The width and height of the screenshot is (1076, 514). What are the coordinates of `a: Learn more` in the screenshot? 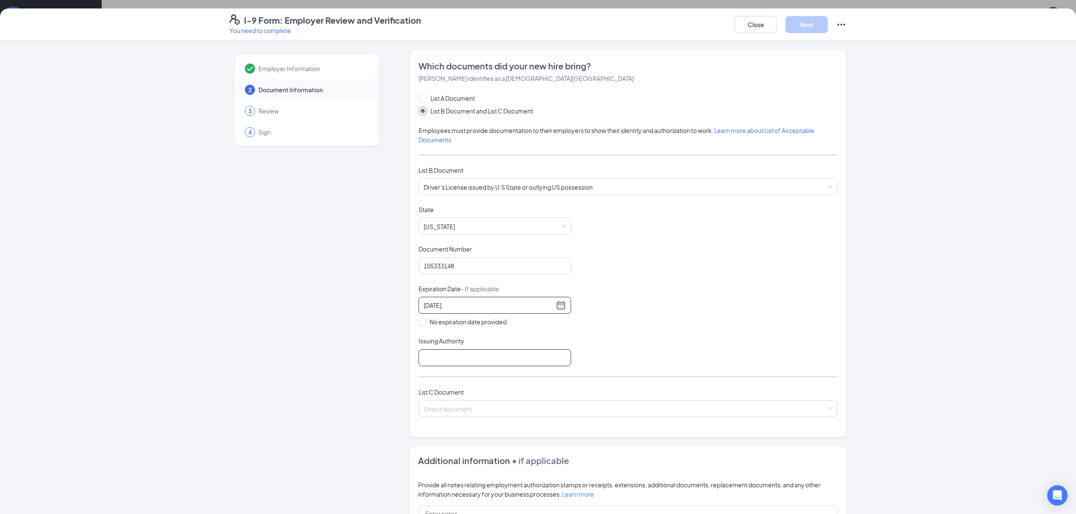 It's located at (578, 495).